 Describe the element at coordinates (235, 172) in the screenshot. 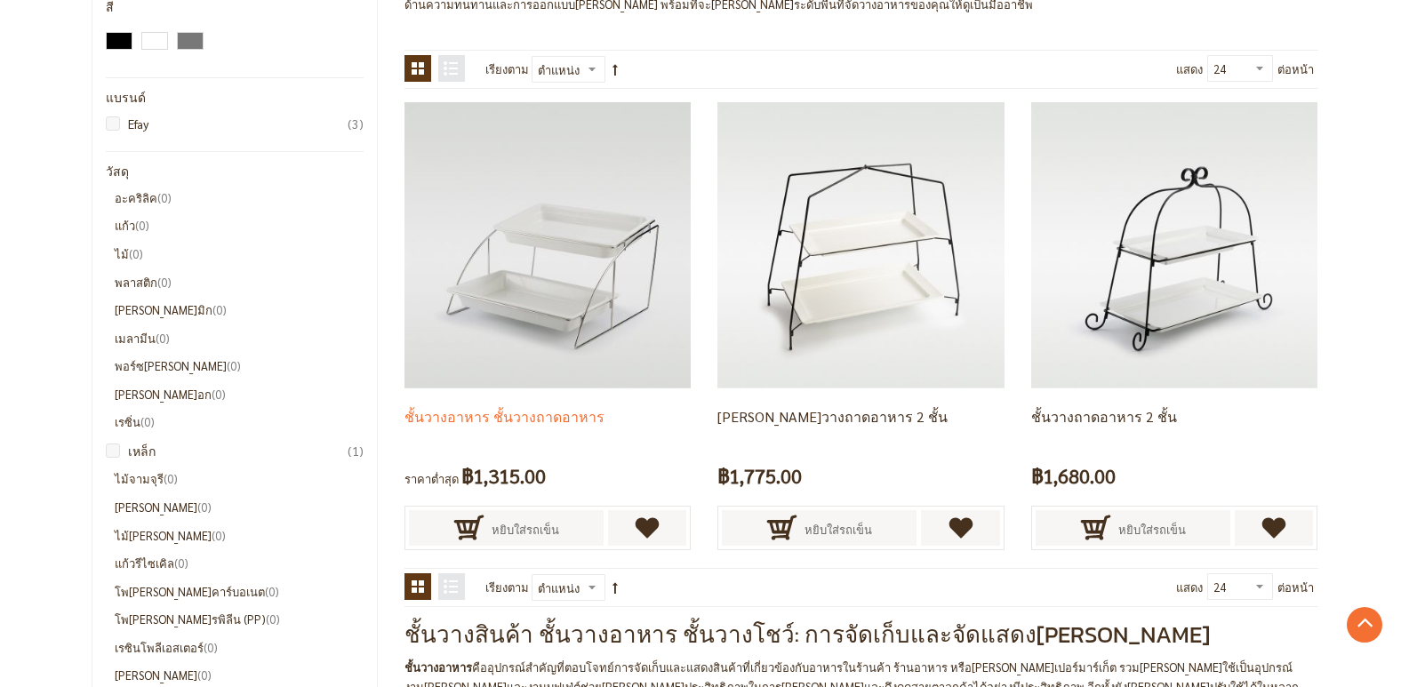

I see `div: วัสดุ` at that location.